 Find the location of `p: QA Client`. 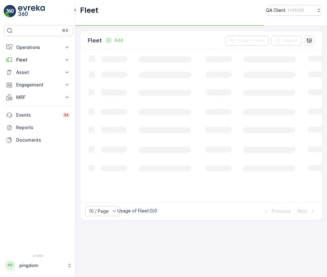

p: QA Client is located at coordinates (276, 10).